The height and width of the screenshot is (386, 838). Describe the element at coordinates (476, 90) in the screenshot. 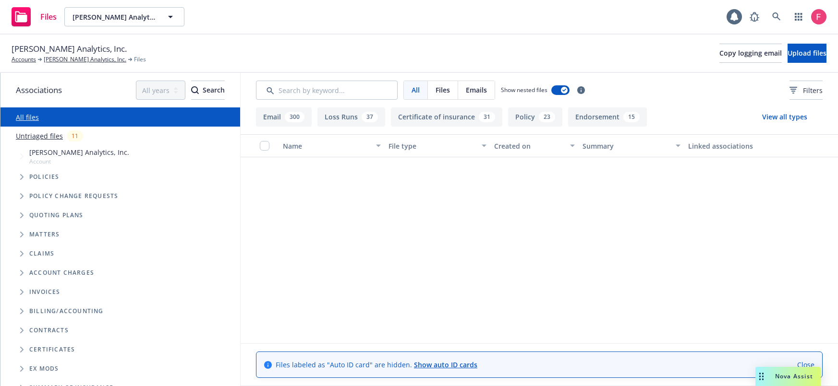

I see `span: Emails` at that location.